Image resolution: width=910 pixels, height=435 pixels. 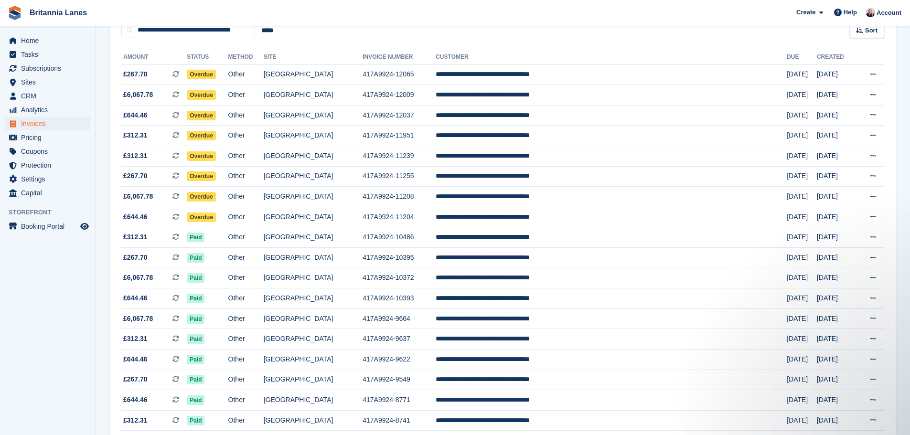 What do you see at coordinates (50, 138) in the screenshot?
I see `span: Pricing` at bounding box center [50, 138].